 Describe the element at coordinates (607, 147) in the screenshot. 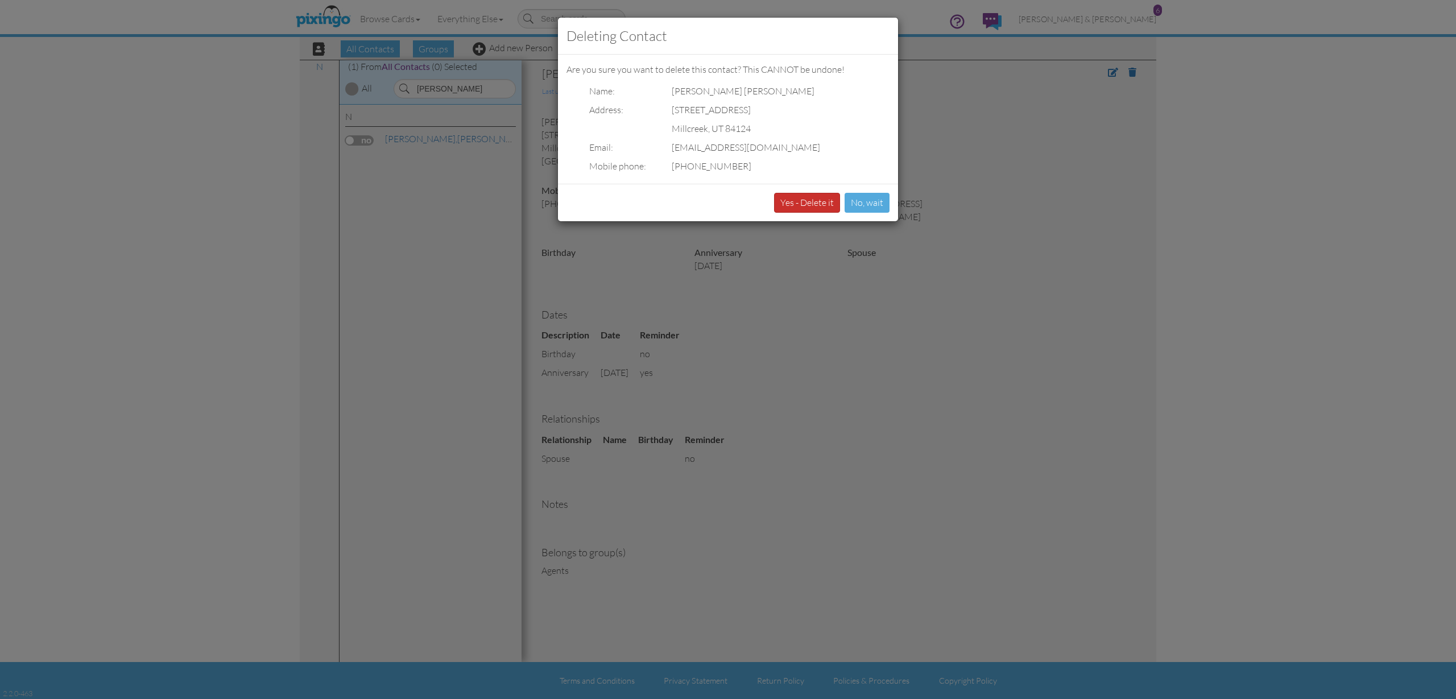

I see `td: Email:` at that location.